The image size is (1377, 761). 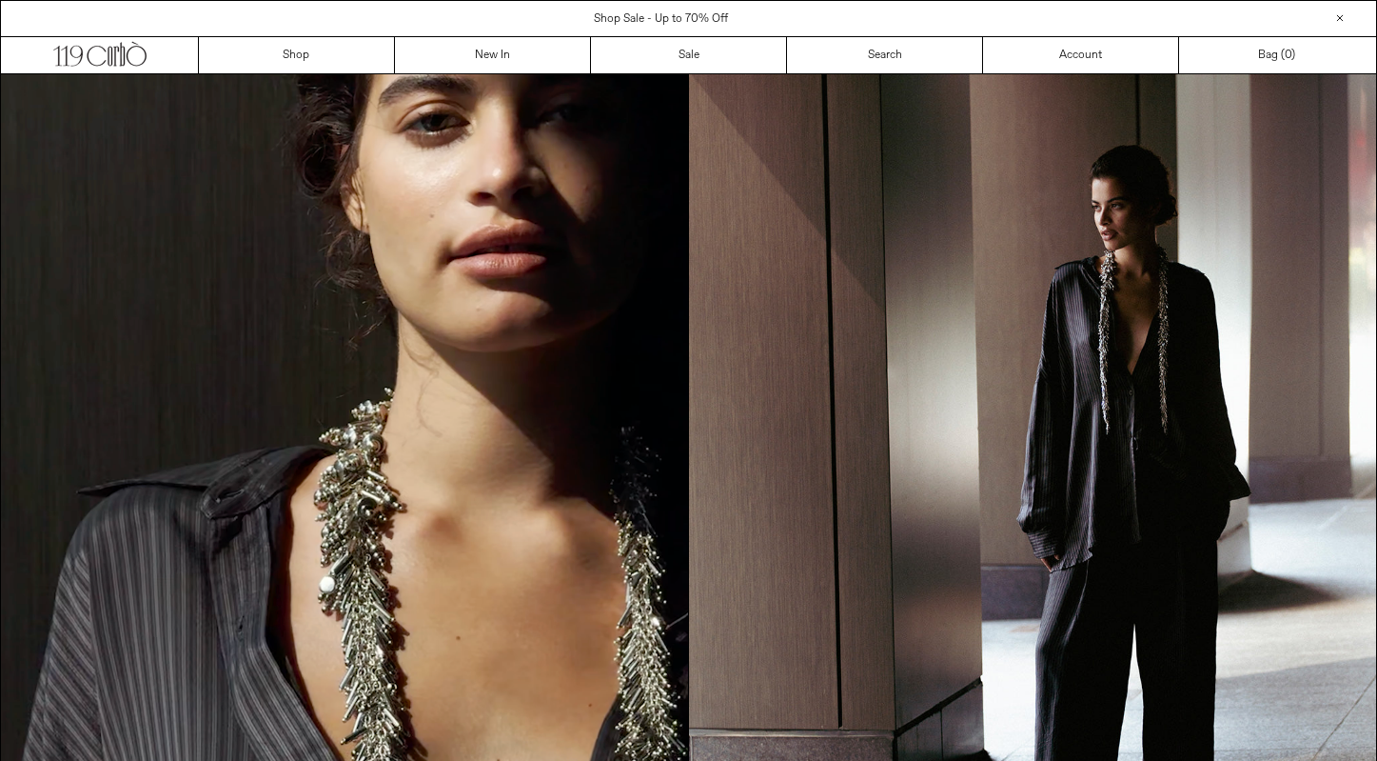 What do you see at coordinates (689, 55) in the screenshot?
I see `a: Sale` at bounding box center [689, 55].